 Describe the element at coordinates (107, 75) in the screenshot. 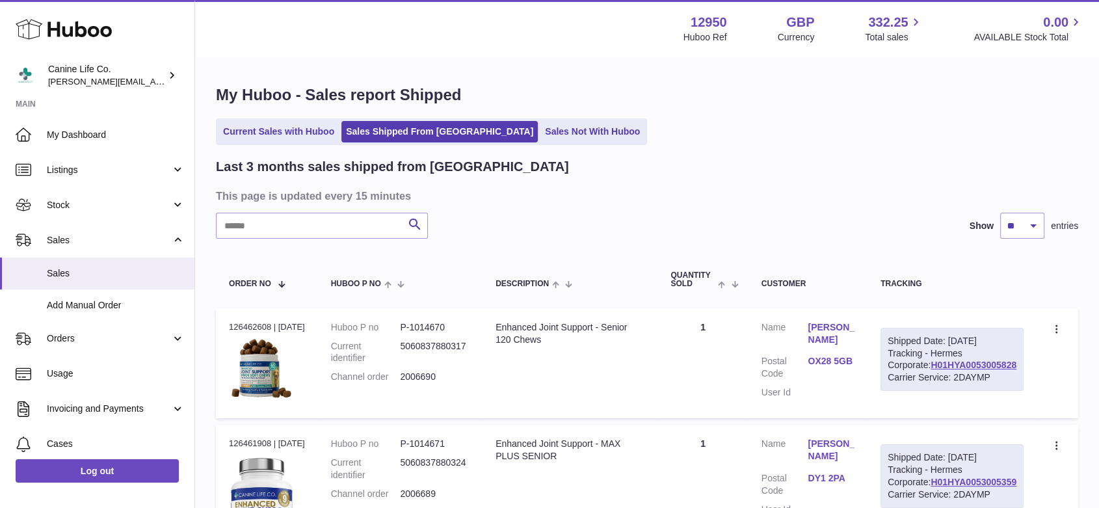

I see `div: Canine Life Co.` at that location.